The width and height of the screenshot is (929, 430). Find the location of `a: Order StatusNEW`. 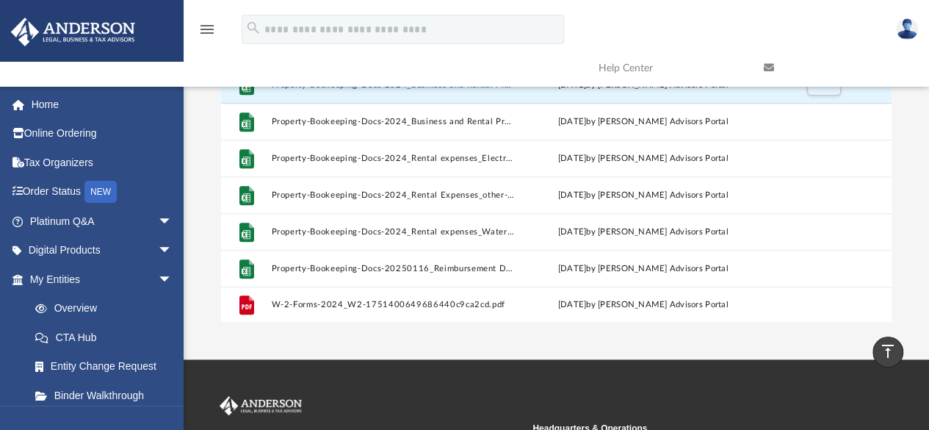

a: Order StatusNEW is located at coordinates (102, 192).